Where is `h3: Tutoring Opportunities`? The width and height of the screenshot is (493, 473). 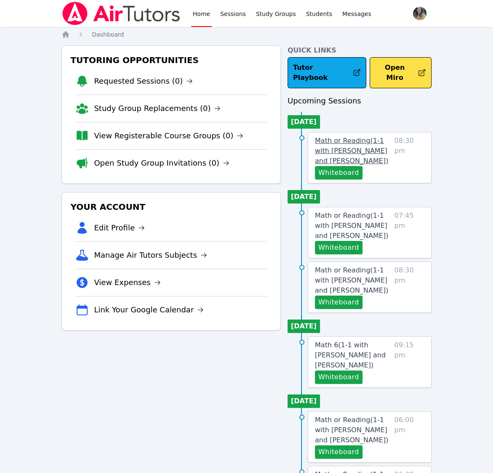
h3: Tutoring Opportunities is located at coordinates (171, 60).